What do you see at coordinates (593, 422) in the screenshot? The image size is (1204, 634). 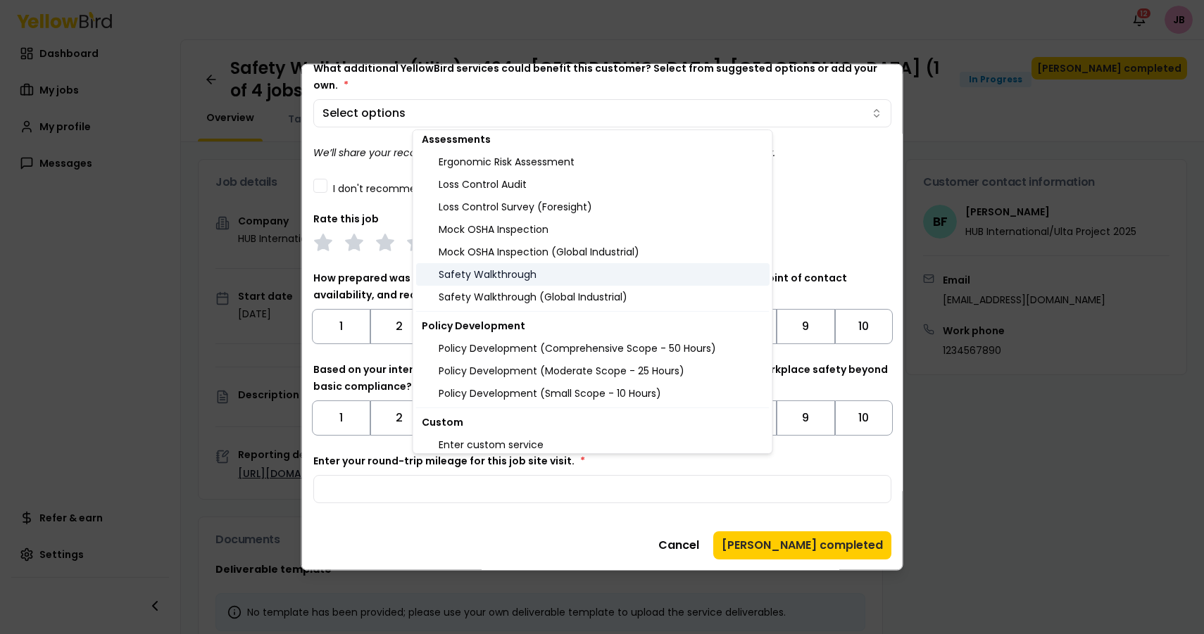 I see `div: Custom` at bounding box center [593, 422].